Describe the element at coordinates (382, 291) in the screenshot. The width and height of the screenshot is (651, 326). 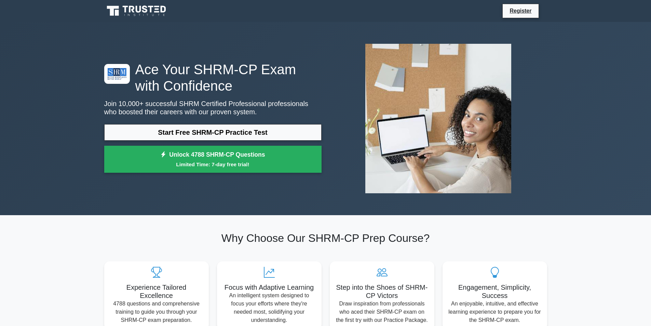
I see `h5: Step into the Shoes of SHRM-CP Victors` at that location.